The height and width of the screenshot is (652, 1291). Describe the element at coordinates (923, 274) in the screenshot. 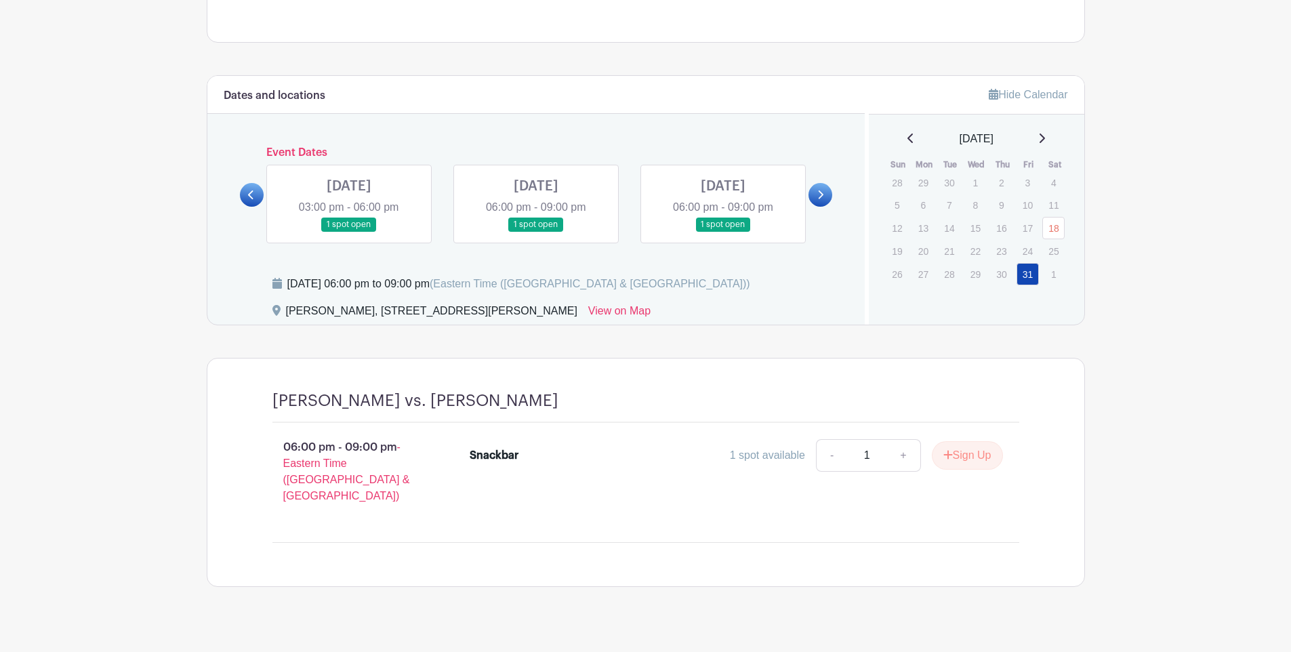

I see `p: 27` at that location.